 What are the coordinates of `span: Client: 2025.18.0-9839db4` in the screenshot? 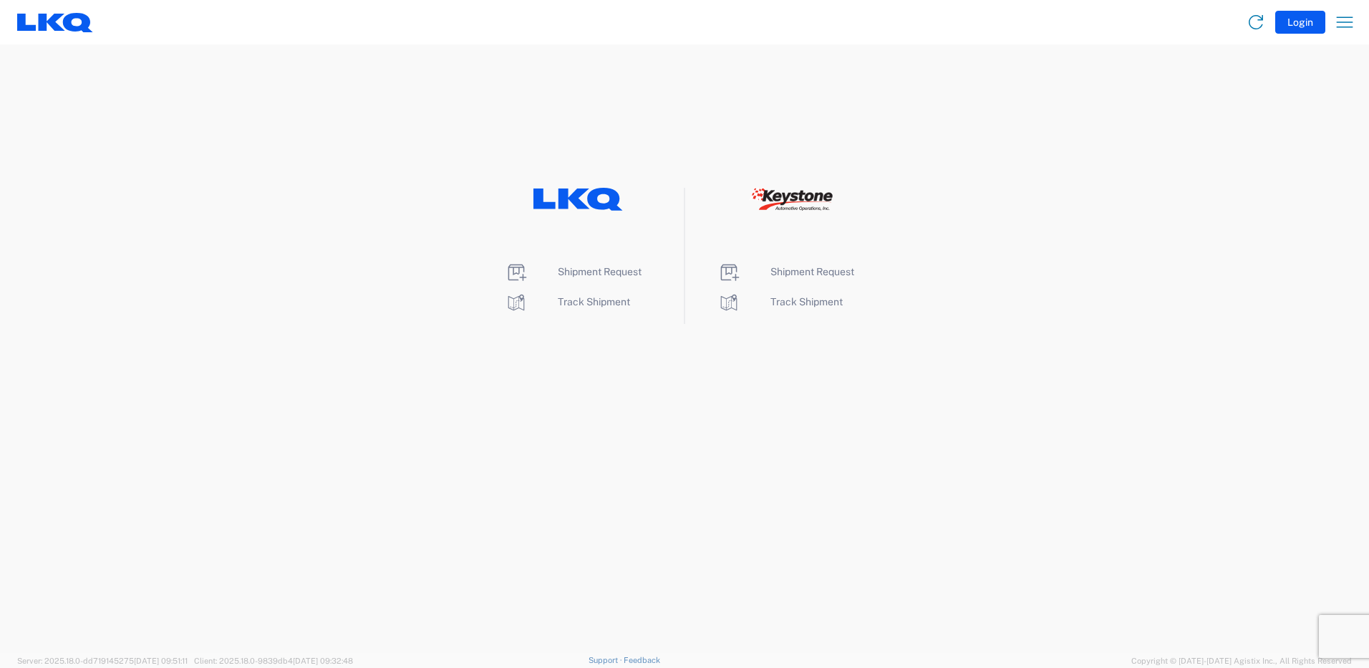 It's located at (274, 660).